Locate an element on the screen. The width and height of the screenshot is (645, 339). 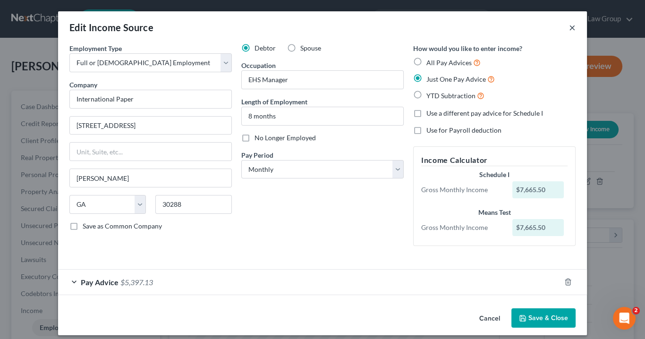
input: ex: 2 years is located at coordinates (323, 116).